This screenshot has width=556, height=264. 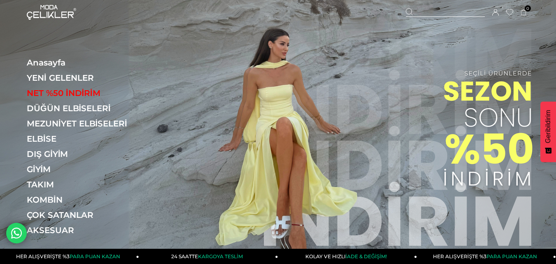 I want to click on a: GİYİM, so click(x=83, y=169).